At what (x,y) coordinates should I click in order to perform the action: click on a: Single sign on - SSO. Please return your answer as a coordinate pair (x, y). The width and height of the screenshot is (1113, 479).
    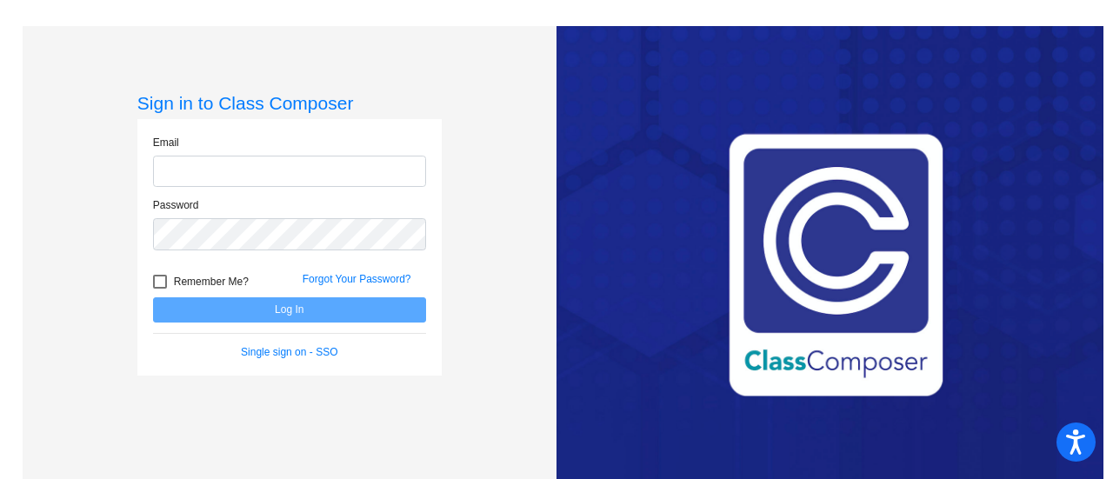
    Looking at the image, I should click on (289, 352).